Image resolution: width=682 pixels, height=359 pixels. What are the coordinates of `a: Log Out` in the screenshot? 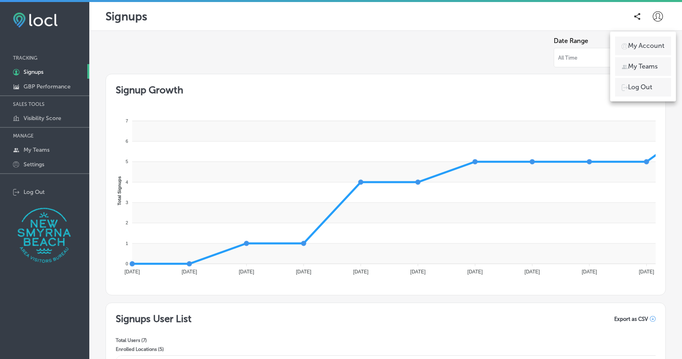 It's located at (643, 87).